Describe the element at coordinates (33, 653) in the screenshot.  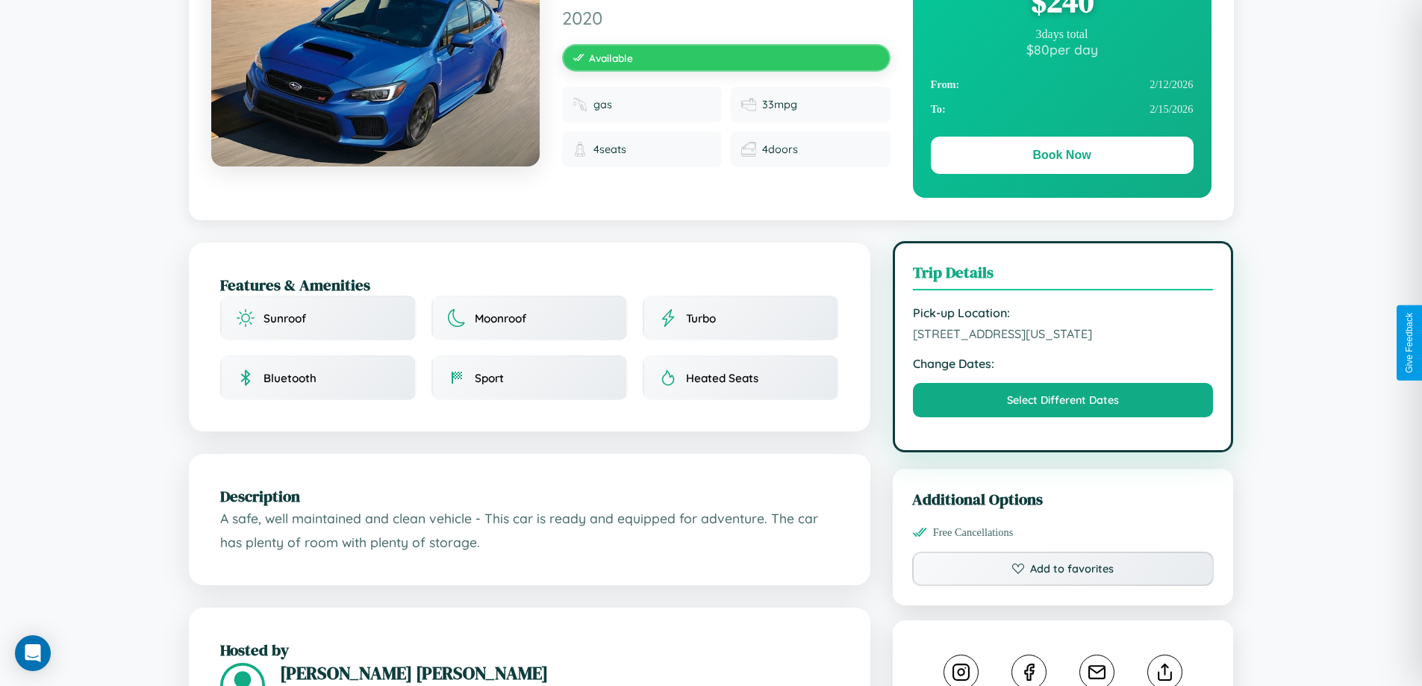
I see `div: Open Intercom Messenger` at that location.